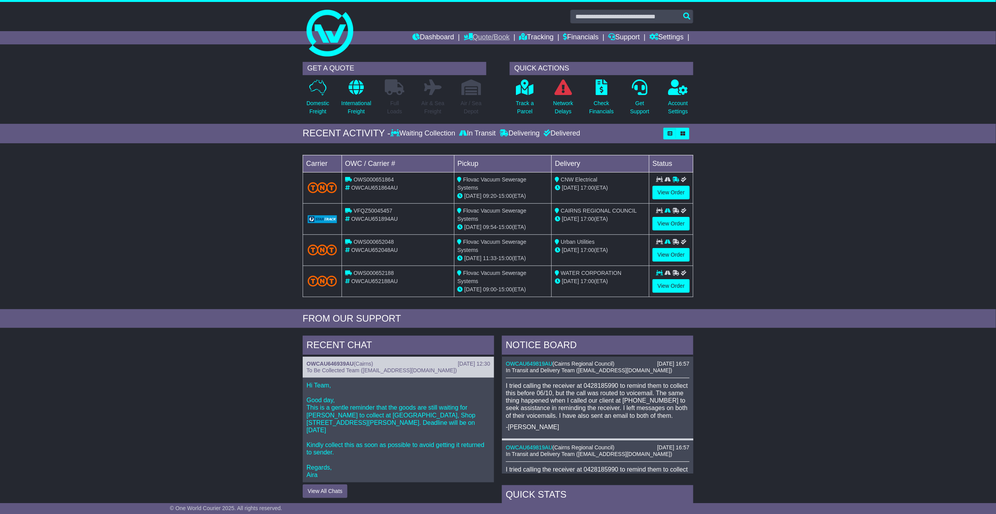  Describe the element at coordinates (640, 99) in the screenshot. I see `a: GetSupport` at that location.